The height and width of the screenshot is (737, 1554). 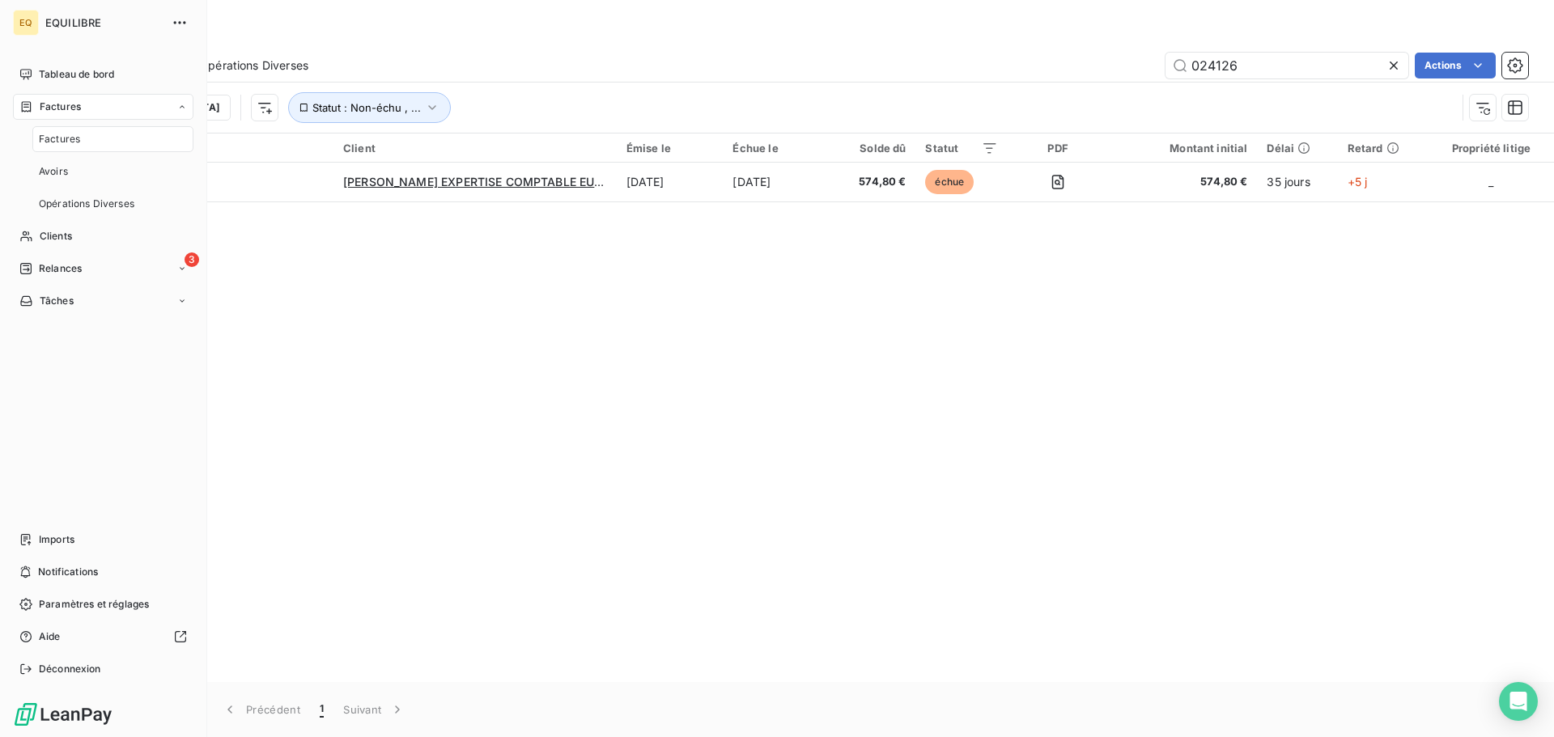 I want to click on button: Actions, so click(x=1455, y=66).